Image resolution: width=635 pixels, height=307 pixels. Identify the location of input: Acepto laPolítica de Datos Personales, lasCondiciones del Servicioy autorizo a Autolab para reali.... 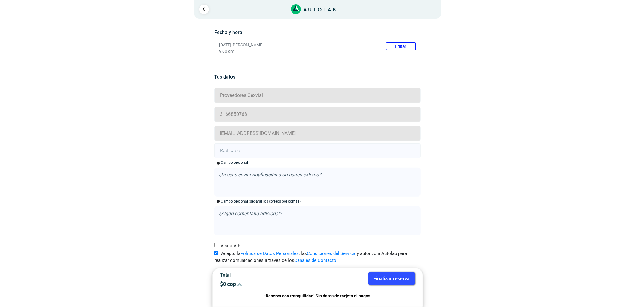
(216, 252).